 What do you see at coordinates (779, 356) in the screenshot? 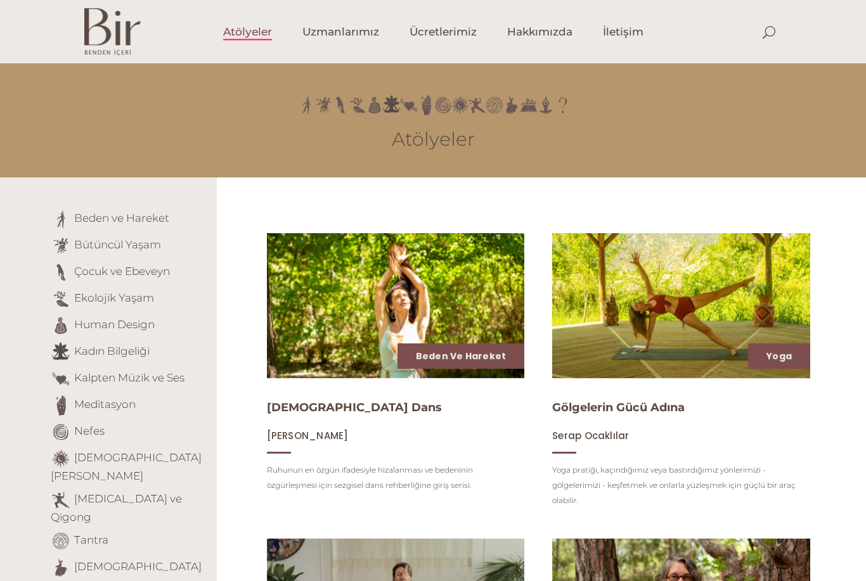
I see `a: Yoga` at bounding box center [779, 356].